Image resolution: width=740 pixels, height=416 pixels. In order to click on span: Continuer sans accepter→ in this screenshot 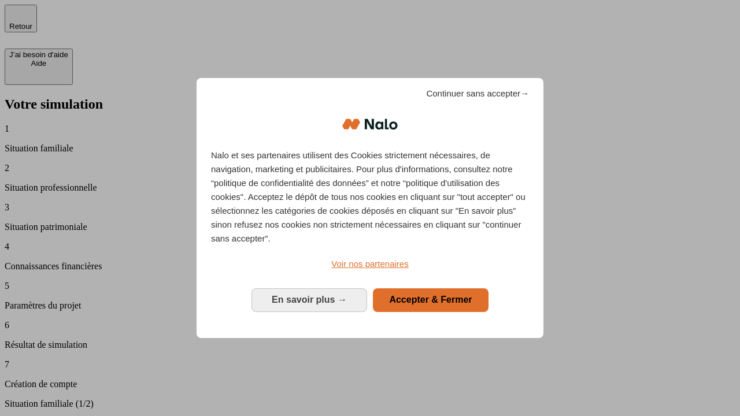, I will do `click(477, 94)`.